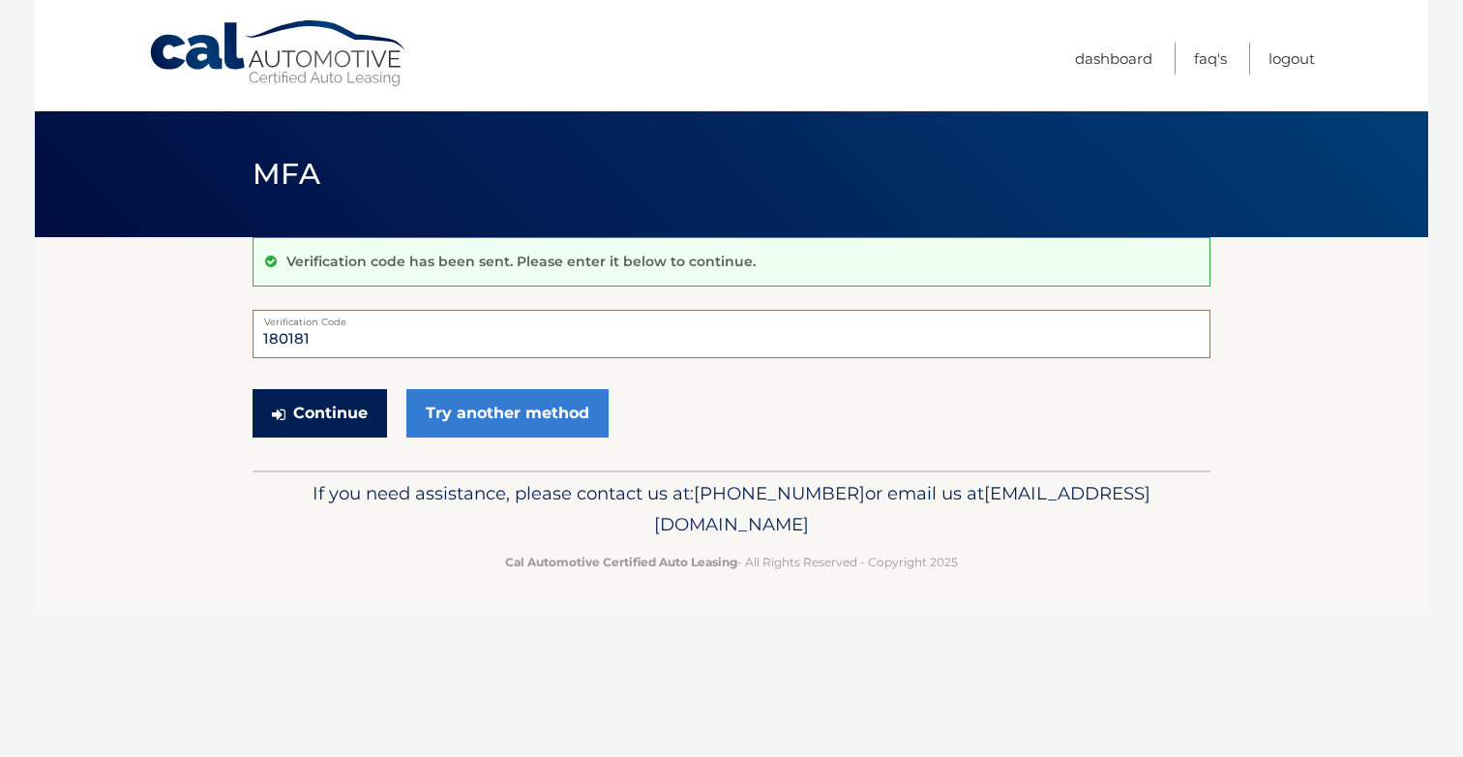 The height and width of the screenshot is (757, 1463). I want to click on strong: Cal Automotive Certified Auto Leasing, so click(621, 561).